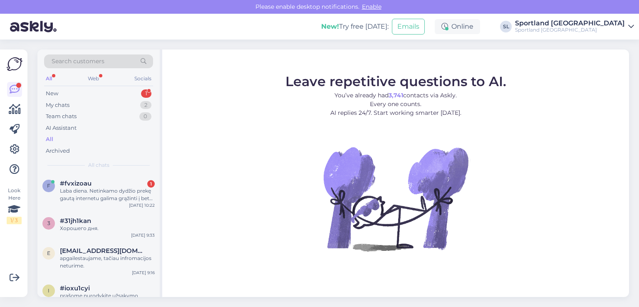 The width and height of the screenshot is (639, 307). Describe the element at coordinates (52, 94) in the screenshot. I see `div: New` at that location.